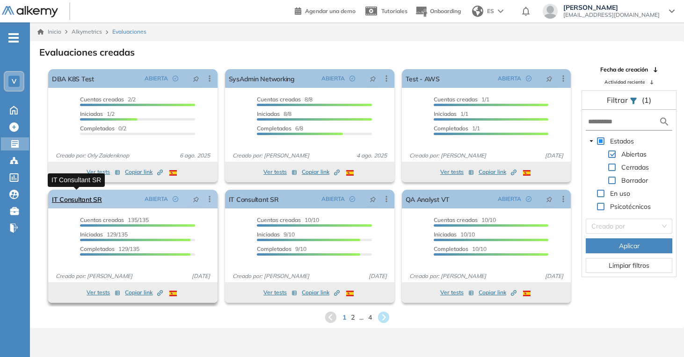 Image resolution: width=684 pixels, height=357 pixels. Describe the element at coordinates (445, 11) in the screenshot. I see `span: Onboarding` at that location.